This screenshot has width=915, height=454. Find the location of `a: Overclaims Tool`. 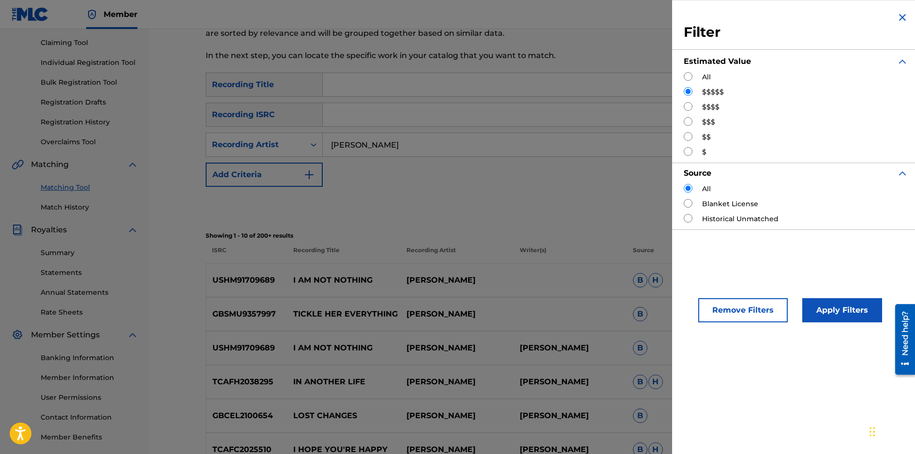

a: Overclaims Tool is located at coordinates (89, 142).